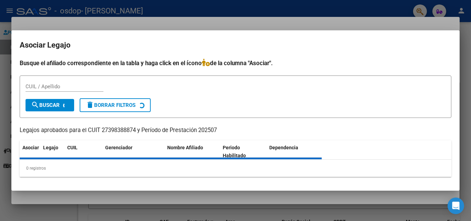 The width and height of the screenshot is (471, 221). I want to click on h2: Asociar Legajo, so click(236, 45).